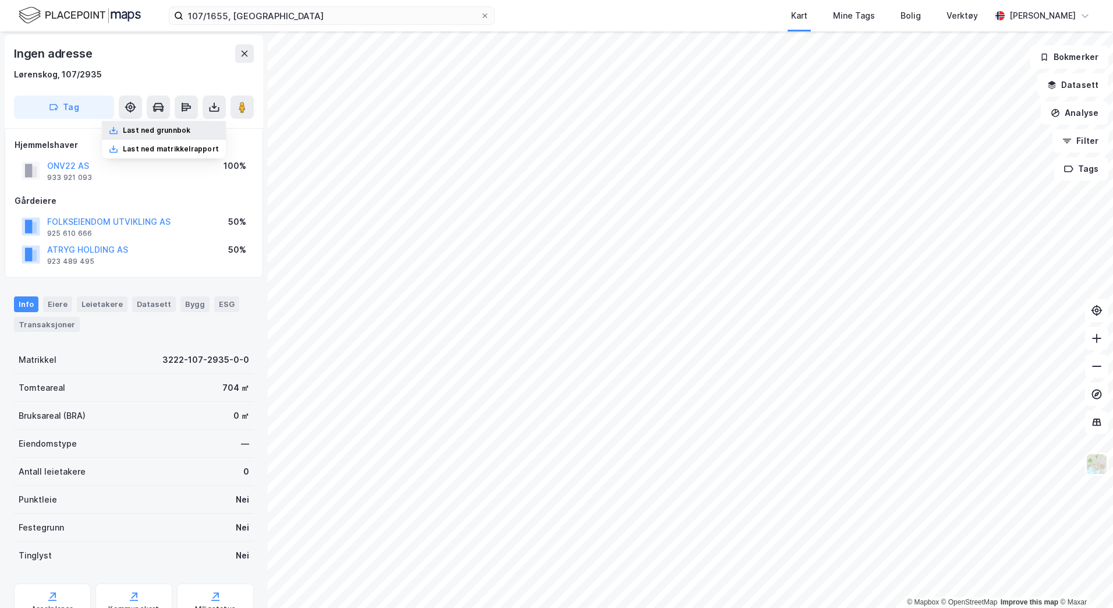 The image size is (1113, 608). Describe the element at coordinates (64, 107) in the screenshot. I see `button: Tag` at that location.